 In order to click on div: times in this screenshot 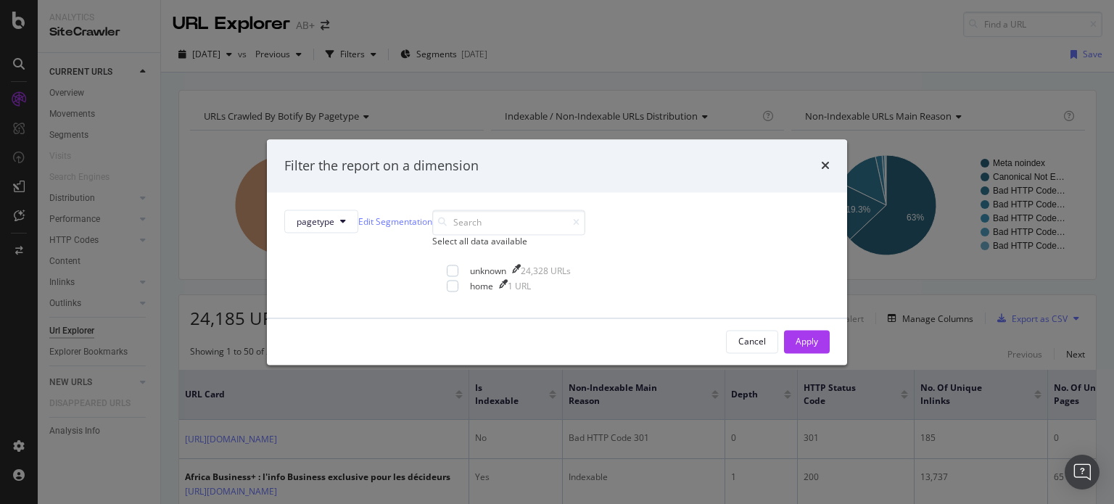, I will do `click(825, 166)`.